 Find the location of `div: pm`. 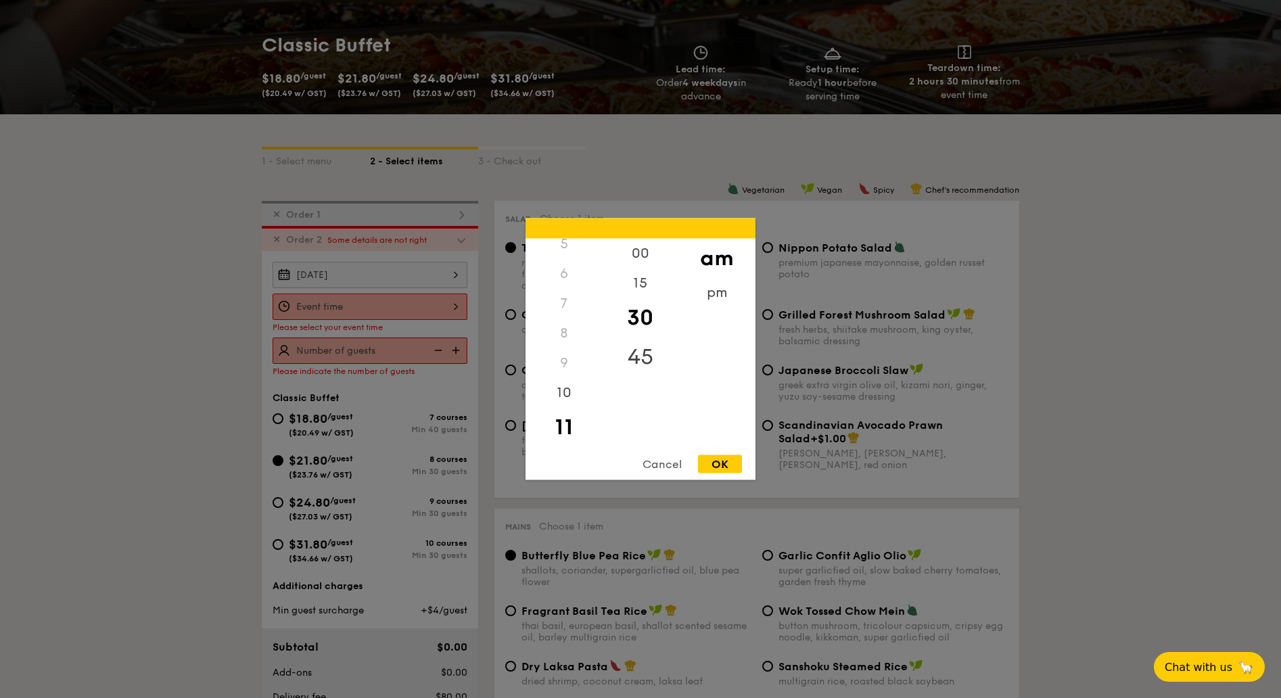

div: pm is located at coordinates (716, 293).